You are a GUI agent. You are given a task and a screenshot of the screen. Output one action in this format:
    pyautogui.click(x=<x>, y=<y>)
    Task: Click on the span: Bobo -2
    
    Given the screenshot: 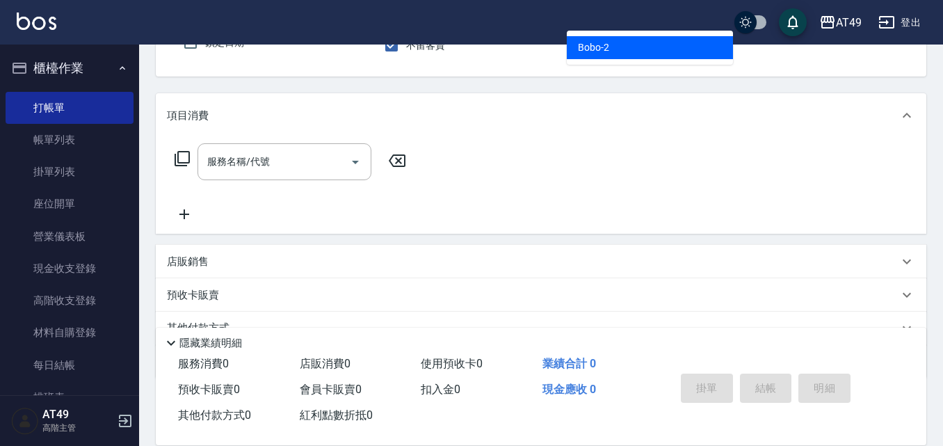 What is the action you would take?
    pyautogui.click(x=593, y=47)
    